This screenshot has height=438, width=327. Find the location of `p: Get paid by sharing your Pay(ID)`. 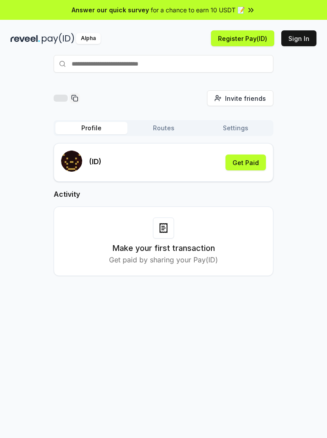

p: Get paid by sharing your Pay(ID) is located at coordinates (164, 260).